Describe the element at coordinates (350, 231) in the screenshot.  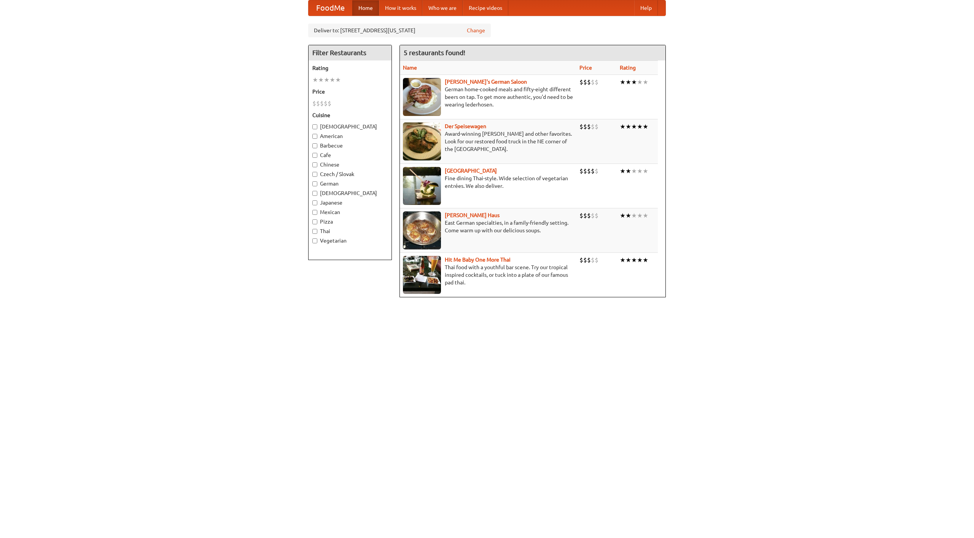
I see `label: Thai` at that location.